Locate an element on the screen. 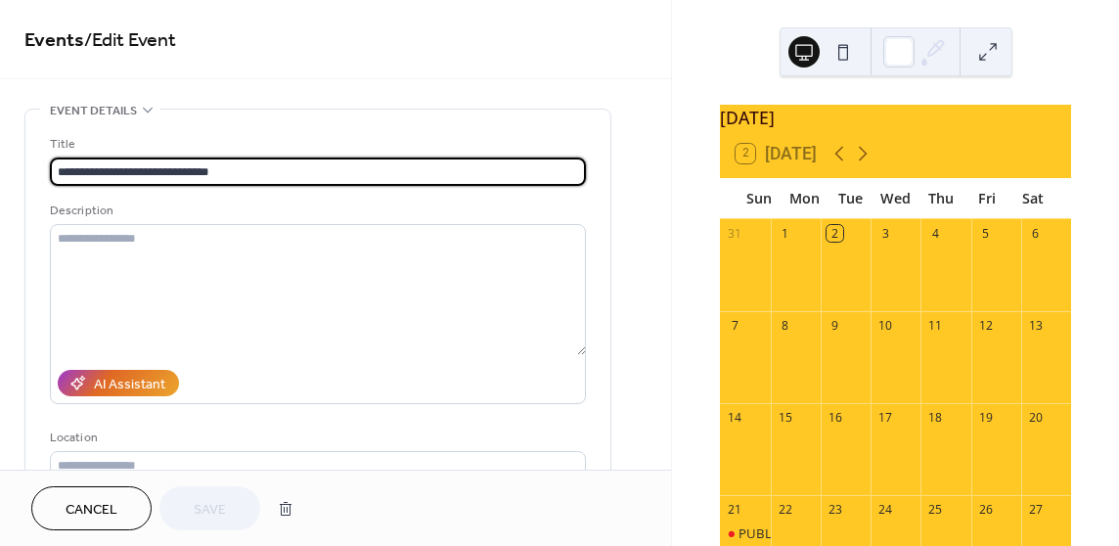  button: Cancel is located at coordinates (91, 508).